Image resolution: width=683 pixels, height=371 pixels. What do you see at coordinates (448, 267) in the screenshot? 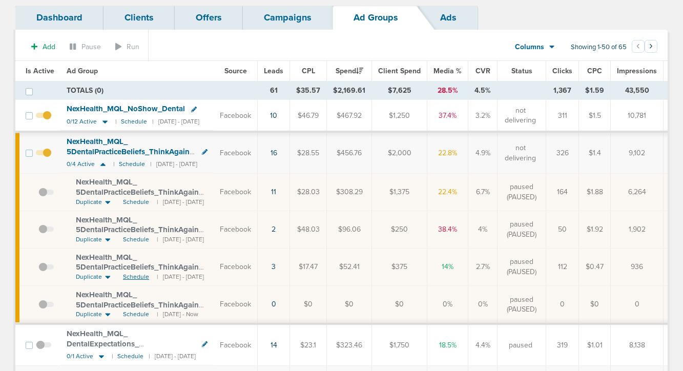
I see `td: 14%` at bounding box center [448, 267].